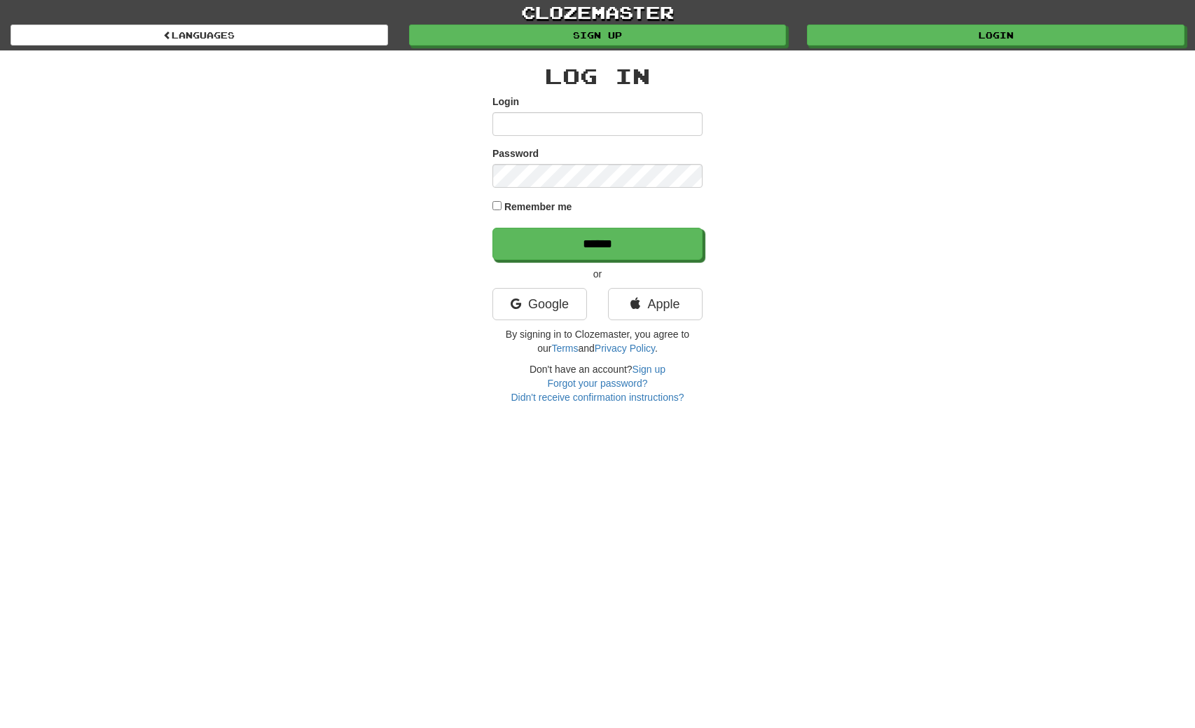  Describe the element at coordinates (515, 153) in the screenshot. I see `label: Password` at that location.